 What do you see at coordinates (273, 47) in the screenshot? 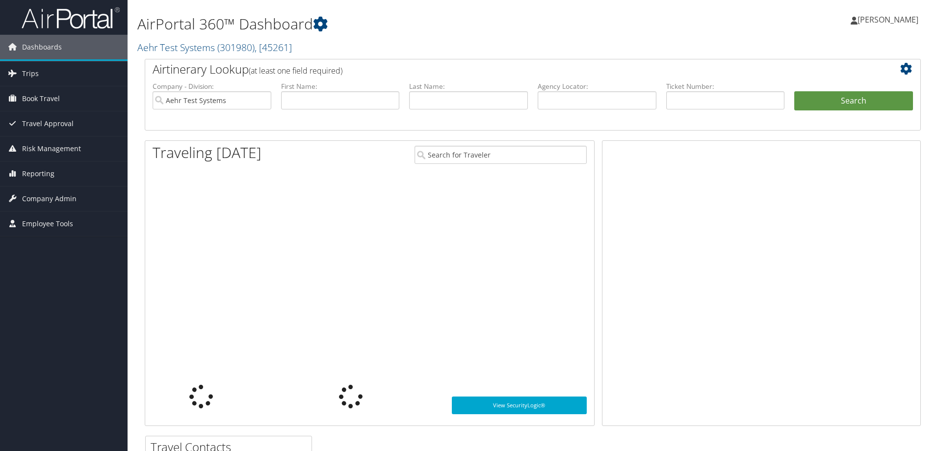
I see `span: , [ 45261 ]` at bounding box center [273, 47].